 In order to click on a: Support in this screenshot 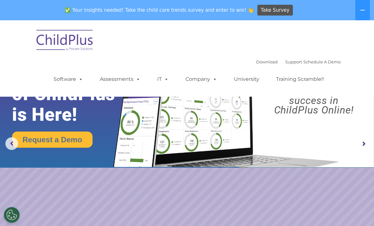, I will do `click(293, 62)`.